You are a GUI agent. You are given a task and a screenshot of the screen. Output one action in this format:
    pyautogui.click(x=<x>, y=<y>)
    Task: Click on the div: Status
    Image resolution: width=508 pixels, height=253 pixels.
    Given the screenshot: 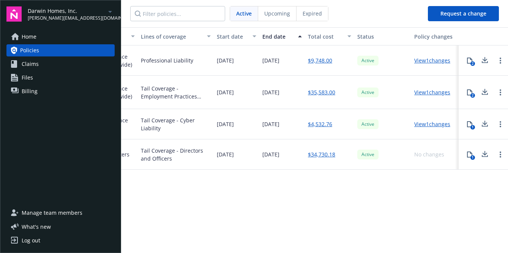 What is the action you would take?
    pyautogui.click(x=383, y=36)
    